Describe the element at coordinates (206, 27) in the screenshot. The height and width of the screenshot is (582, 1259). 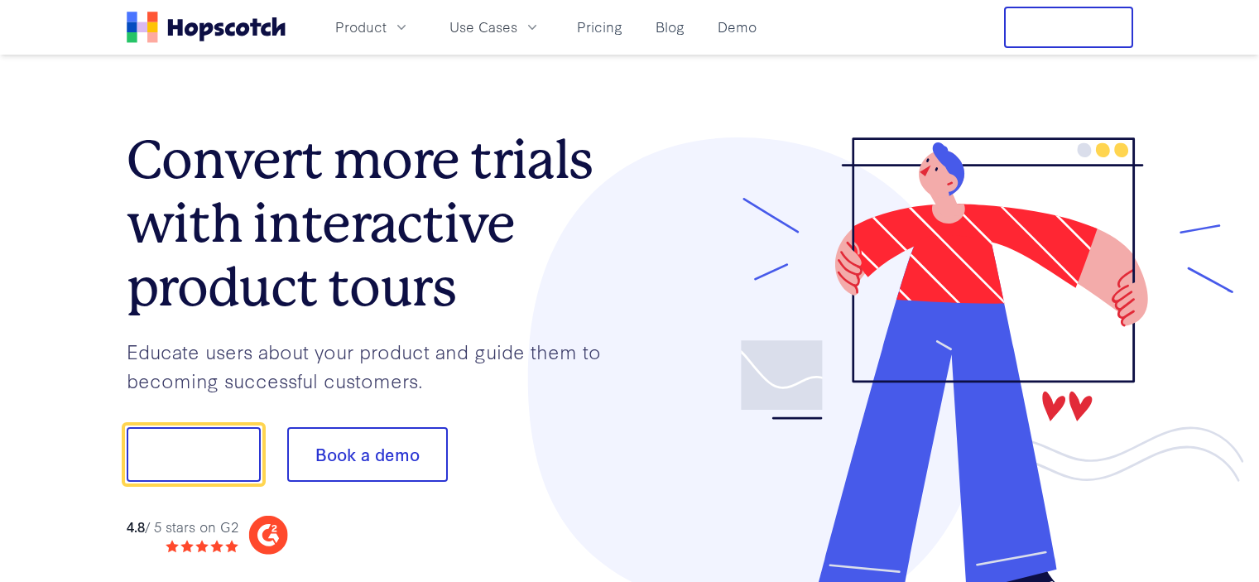
I see `a: Home` at that location.